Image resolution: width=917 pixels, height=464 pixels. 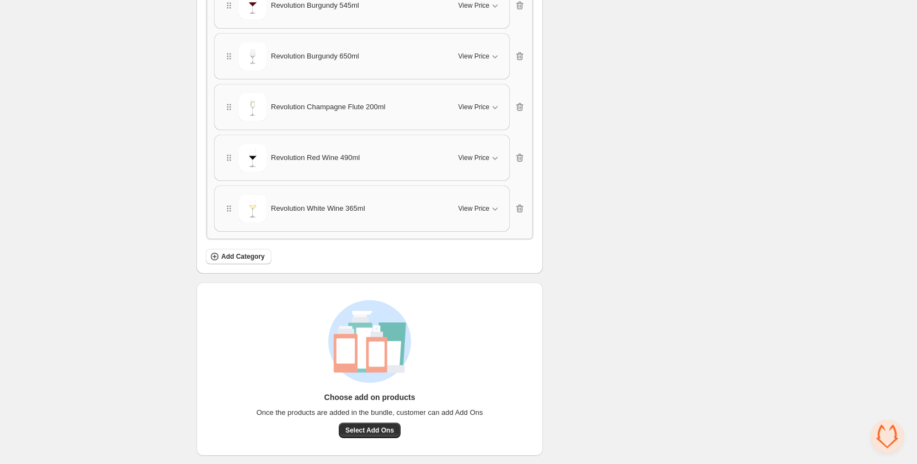 I want to click on span: Once the products are added in the bundle, customer can add Add Ons, so click(x=370, y=413).